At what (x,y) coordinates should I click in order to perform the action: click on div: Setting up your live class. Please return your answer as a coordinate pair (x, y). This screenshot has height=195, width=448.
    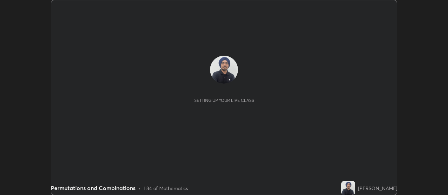
    Looking at the image, I should click on (224, 100).